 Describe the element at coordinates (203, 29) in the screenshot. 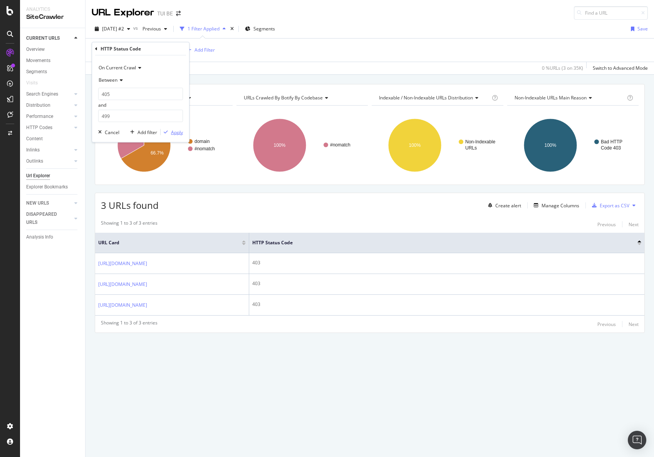

I see `button: 1 Filter Applied` at that location.